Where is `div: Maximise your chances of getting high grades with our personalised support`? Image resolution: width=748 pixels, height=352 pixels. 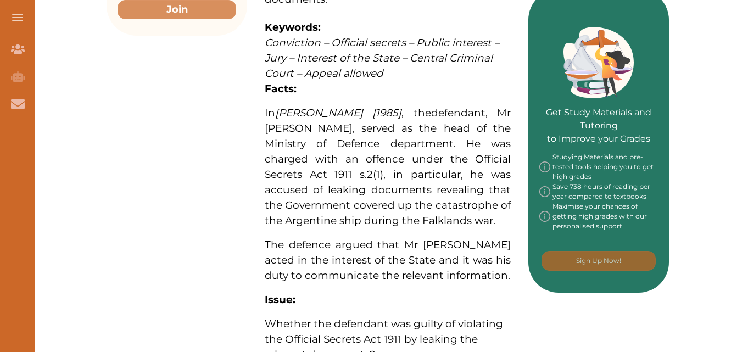
div: Maximise your chances of getting high grades with our personalised support is located at coordinates (598, 216).